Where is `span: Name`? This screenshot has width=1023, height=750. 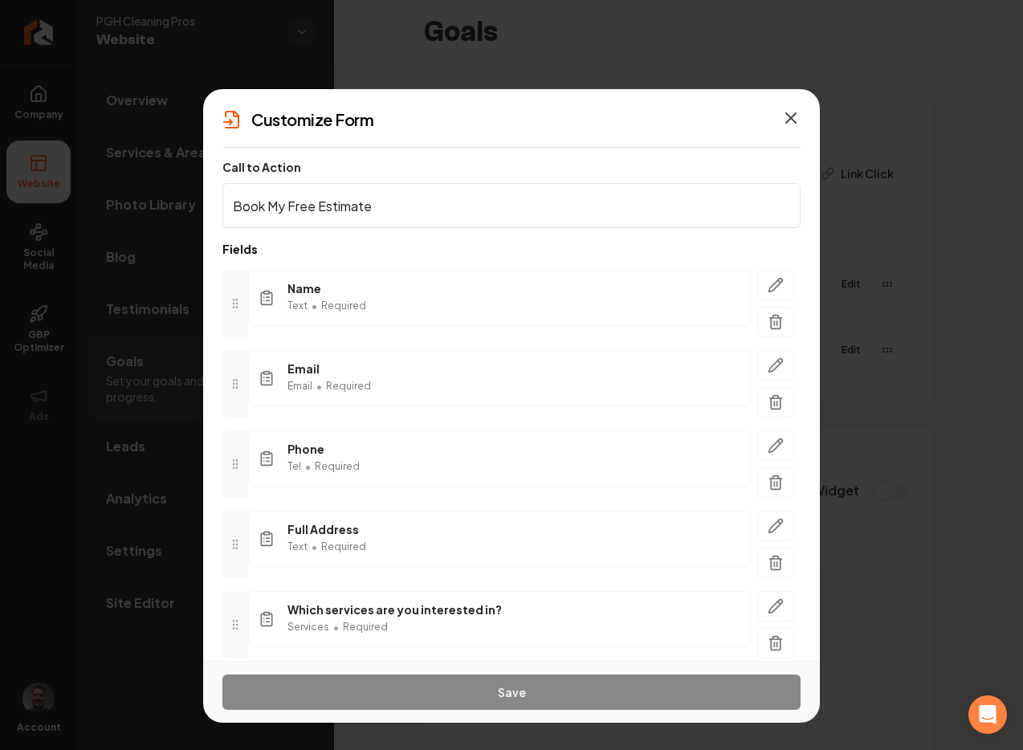
span: Name is located at coordinates (327, 288).